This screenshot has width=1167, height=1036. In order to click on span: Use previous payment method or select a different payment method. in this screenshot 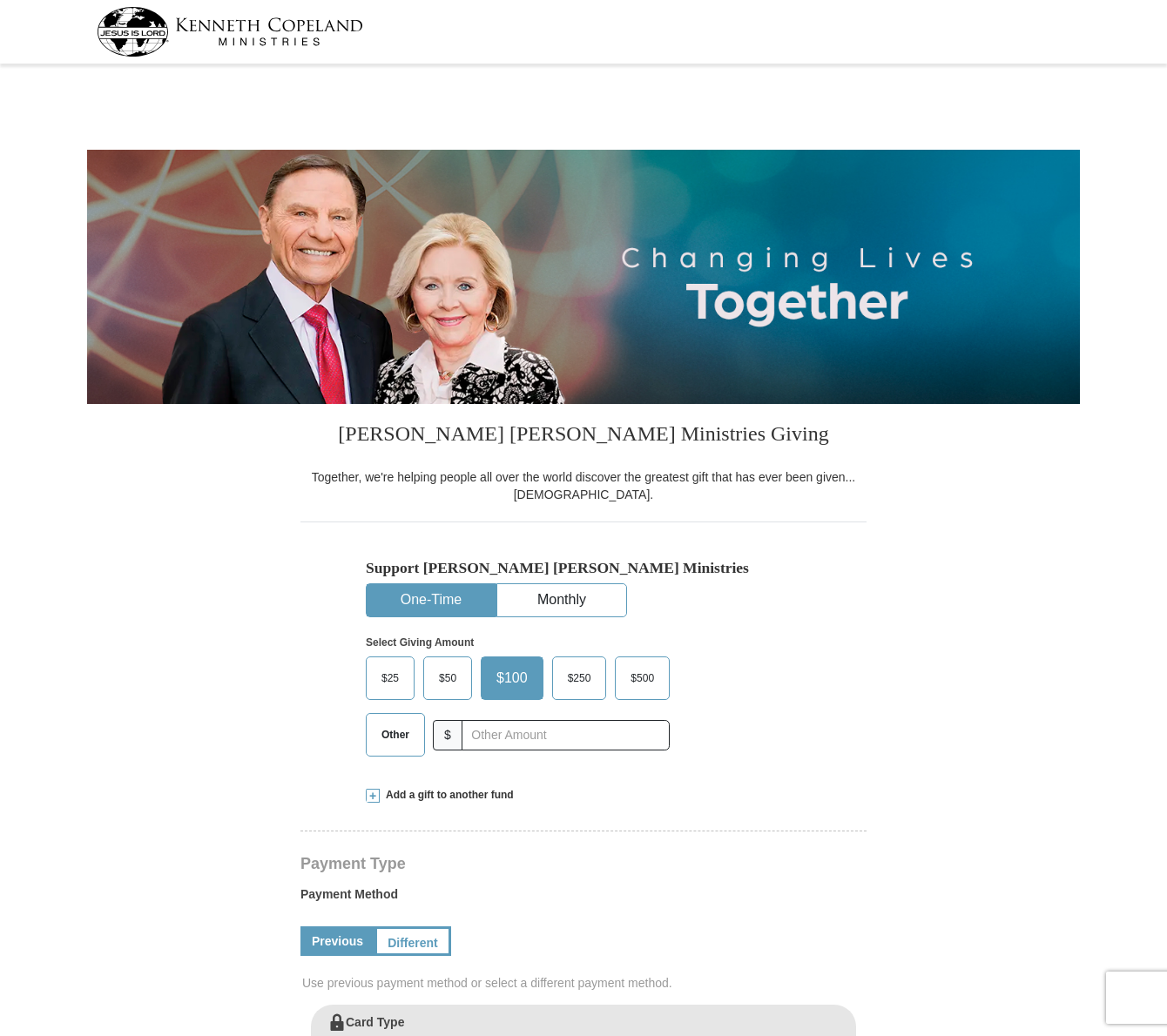, I will do `click(585, 983)`.